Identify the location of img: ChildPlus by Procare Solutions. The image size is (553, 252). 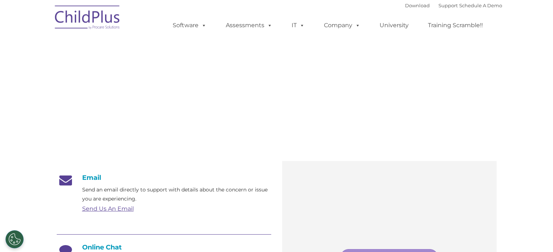
(88, 19).